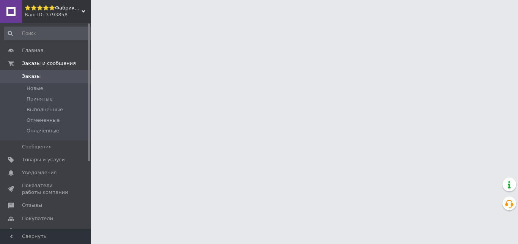  I want to click on input: Поиск, so click(49, 33).